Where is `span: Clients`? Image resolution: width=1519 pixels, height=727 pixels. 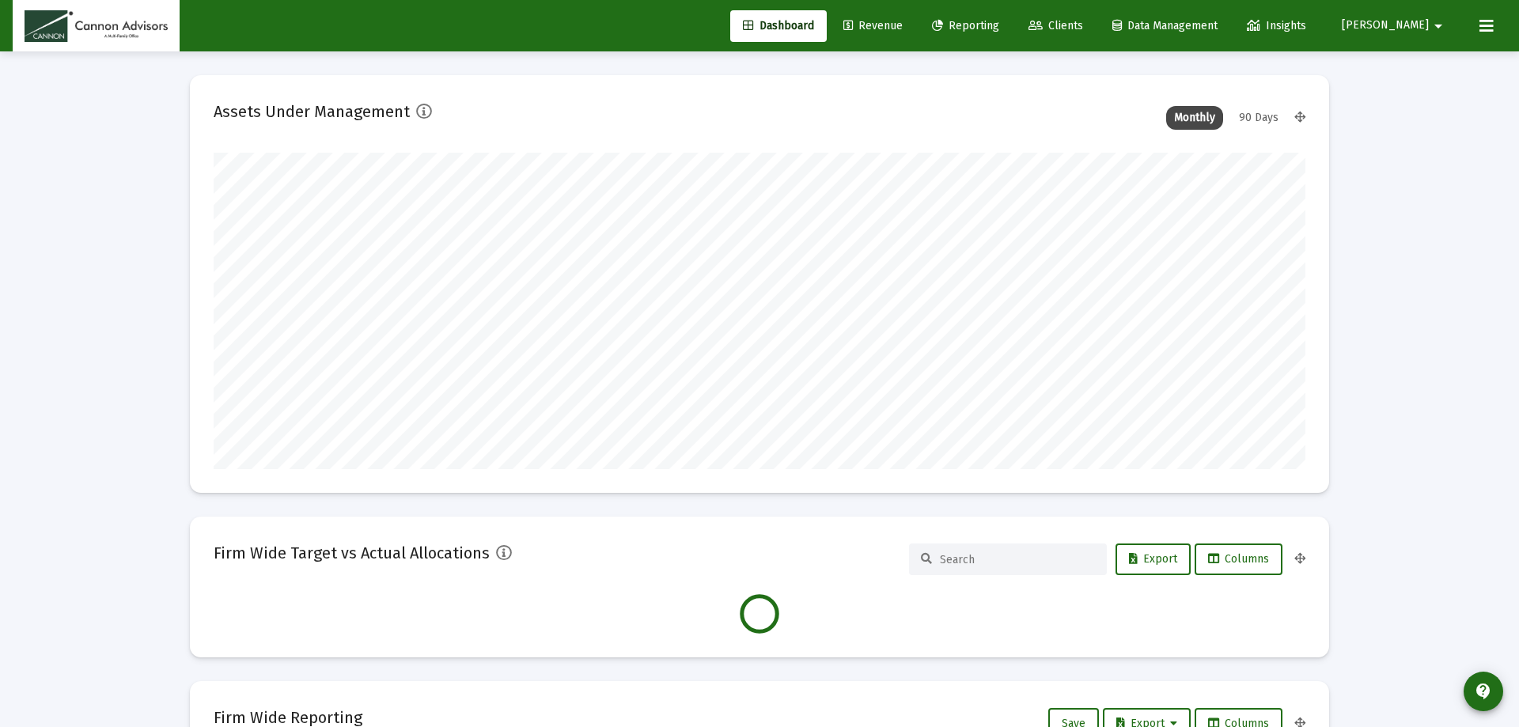 span: Clients is located at coordinates (1055, 25).